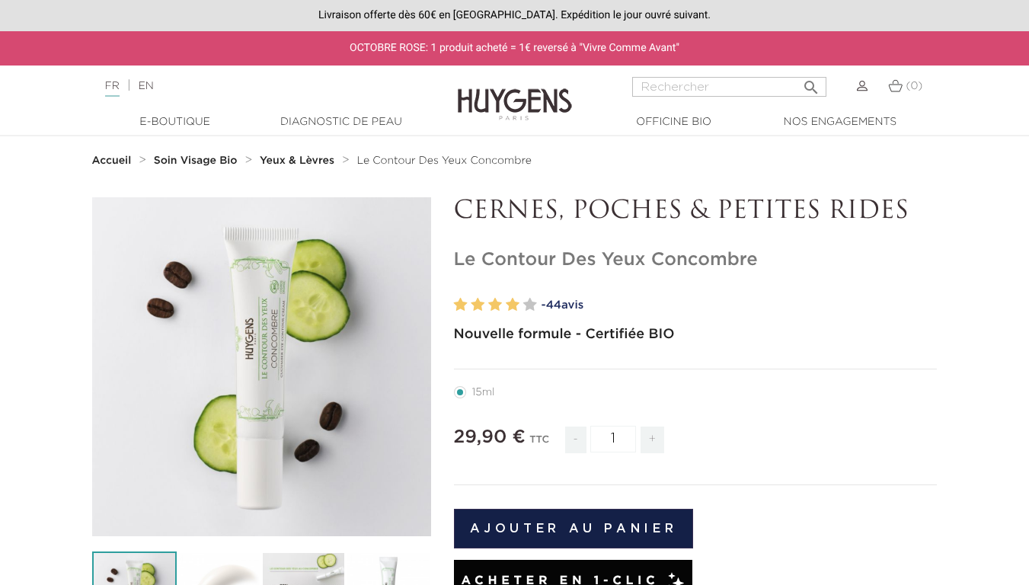 This screenshot has height=585, width=1029. What do you see at coordinates (530, 305) in the screenshot?
I see `label: 5` at bounding box center [530, 305].